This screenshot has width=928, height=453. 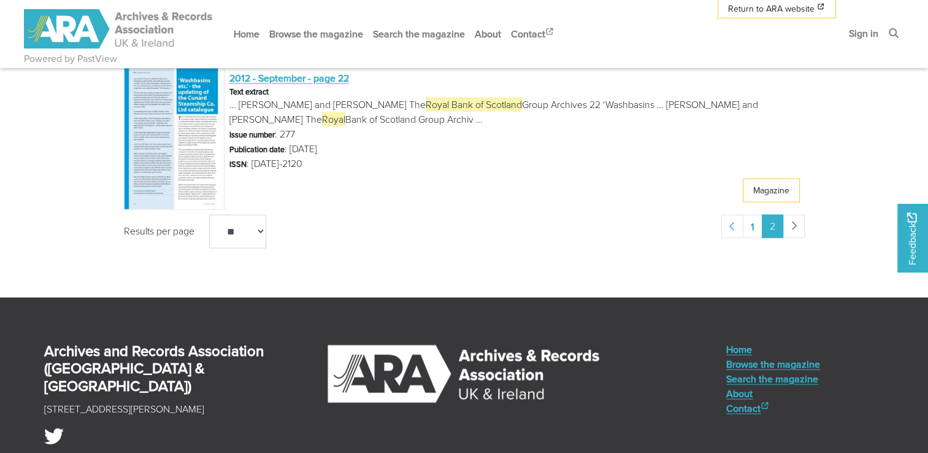 I want to click on label: Results per page, so click(x=159, y=231).